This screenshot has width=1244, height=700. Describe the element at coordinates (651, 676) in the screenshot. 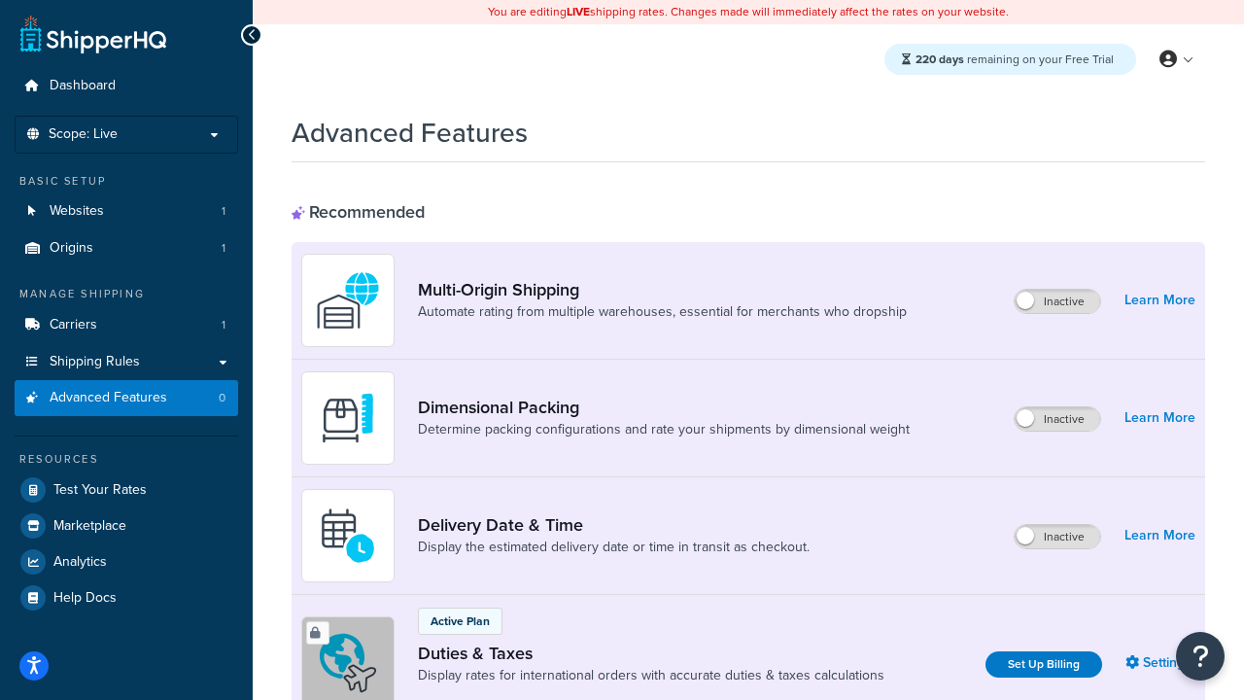

I see `a: Display rates for international orders with accurate duties & taxes calculations` at that location.